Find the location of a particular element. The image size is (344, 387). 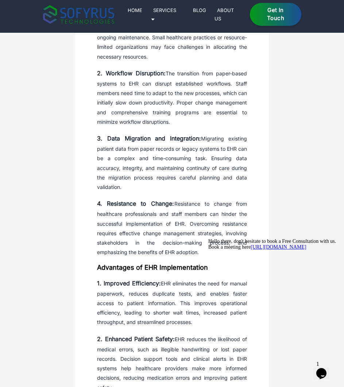

a: Services 🞃 is located at coordinates (163, 14).